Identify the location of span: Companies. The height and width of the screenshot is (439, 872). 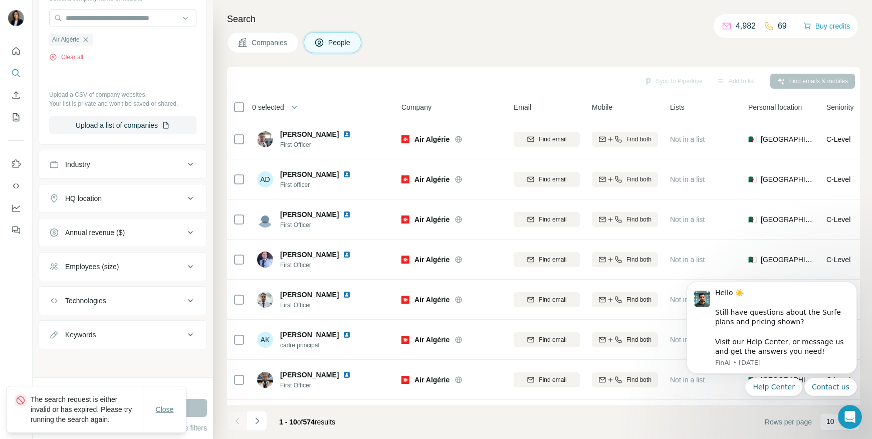
(270, 43).